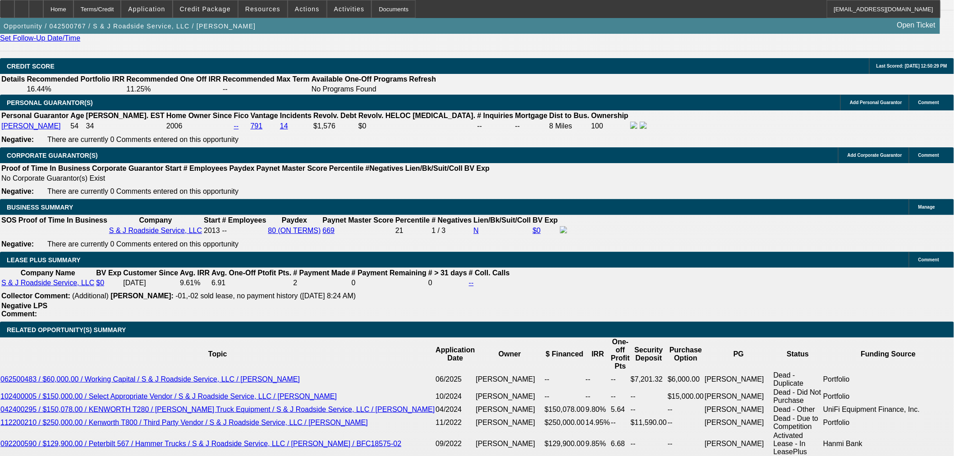 The width and height of the screenshot is (954, 456). Describe the element at coordinates (489, 273) in the screenshot. I see `b: # Coll. Calls` at that location.